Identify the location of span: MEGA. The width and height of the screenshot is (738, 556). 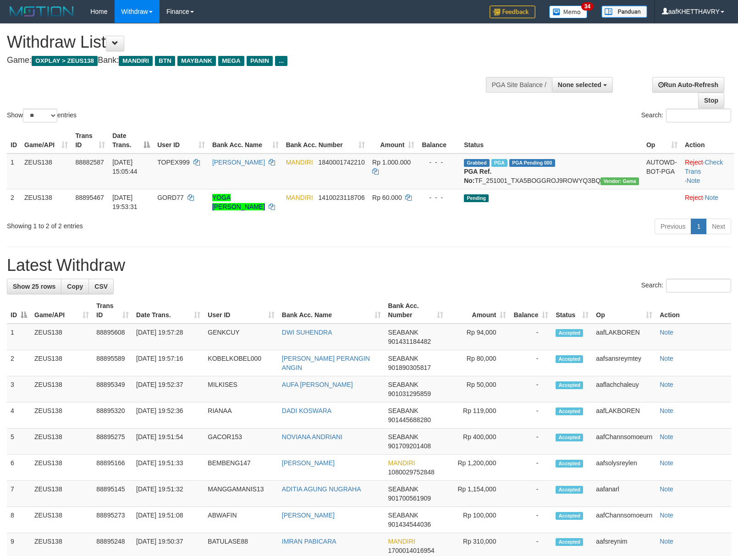
(231, 61).